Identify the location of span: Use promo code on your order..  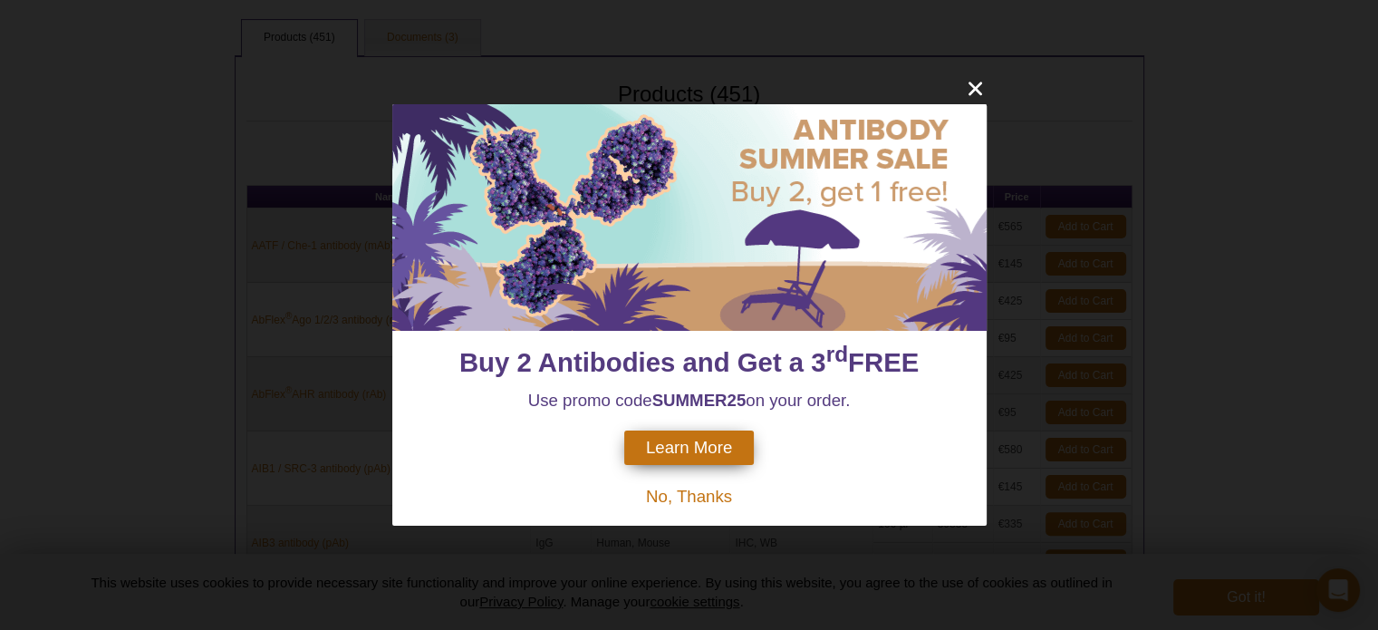
(689, 399).